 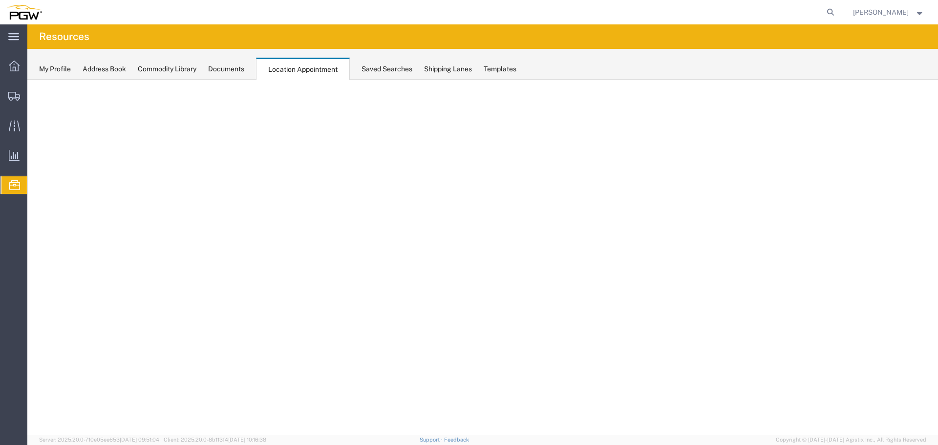 What do you see at coordinates (226, 69) in the screenshot?
I see `div: Documents` at bounding box center [226, 69].